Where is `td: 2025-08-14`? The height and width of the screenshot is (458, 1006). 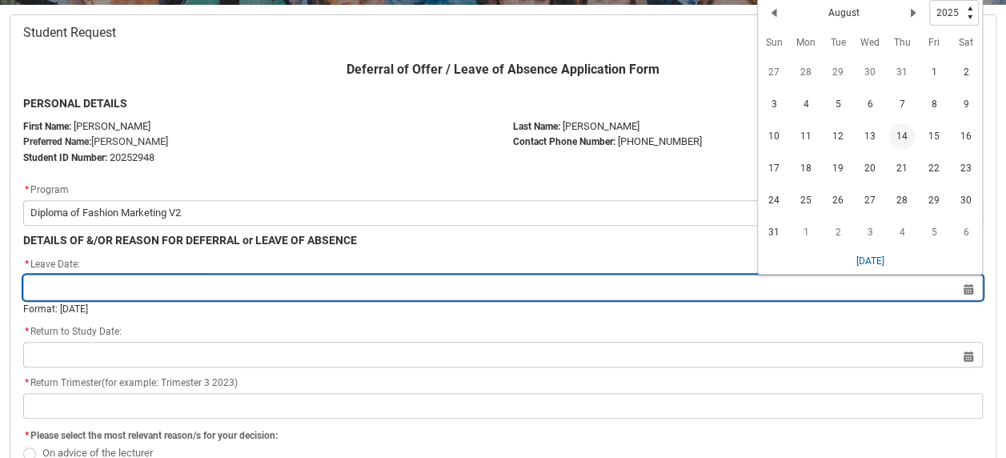
td: 2025-08-14 is located at coordinates (902, 136).